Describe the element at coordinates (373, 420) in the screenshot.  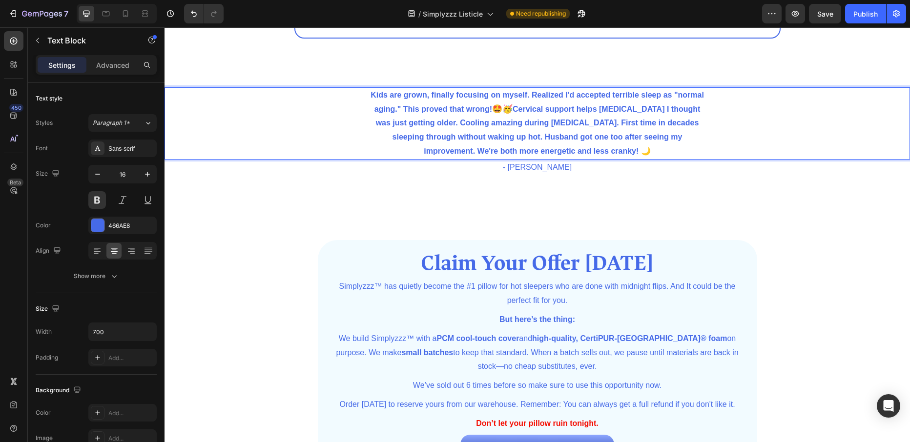
I see `a: SEE PRICING (& Claim 40% OFF)` at that location.